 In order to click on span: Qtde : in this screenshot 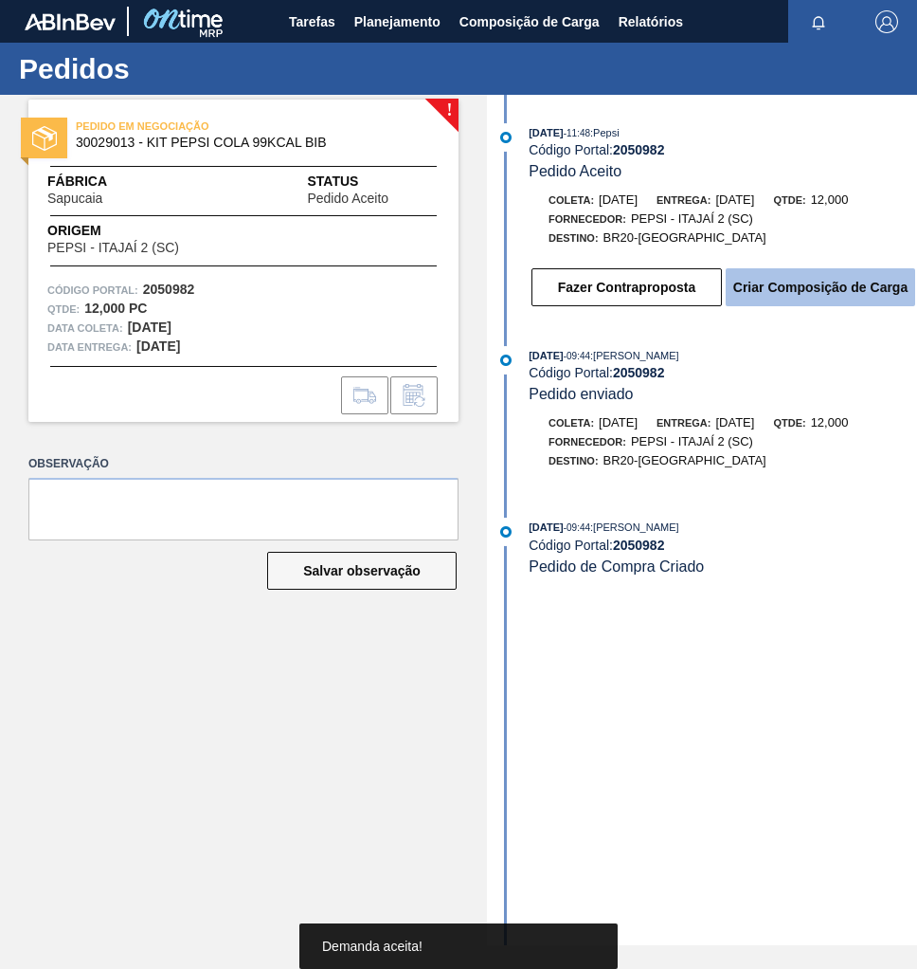, I will do `click(63, 309)`.